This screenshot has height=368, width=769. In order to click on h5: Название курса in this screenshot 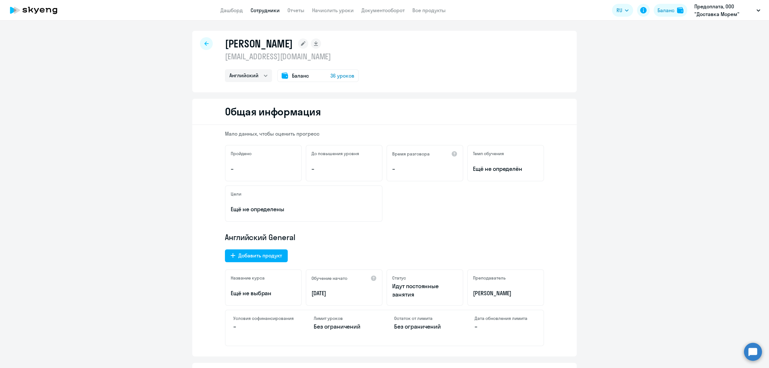, I will do `click(248, 278)`.